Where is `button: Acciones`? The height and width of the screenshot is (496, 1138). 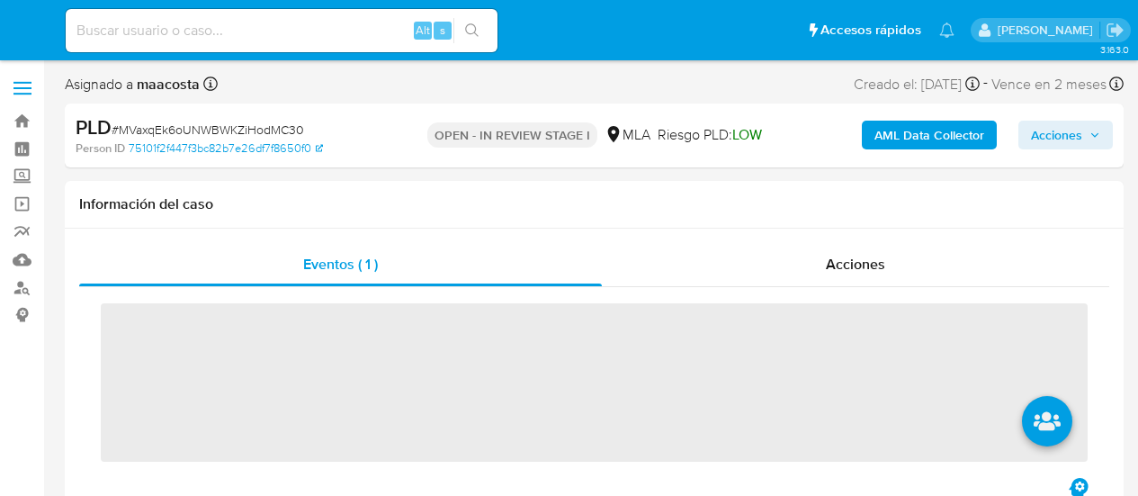
button: Acciones is located at coordinates (1065, 135).